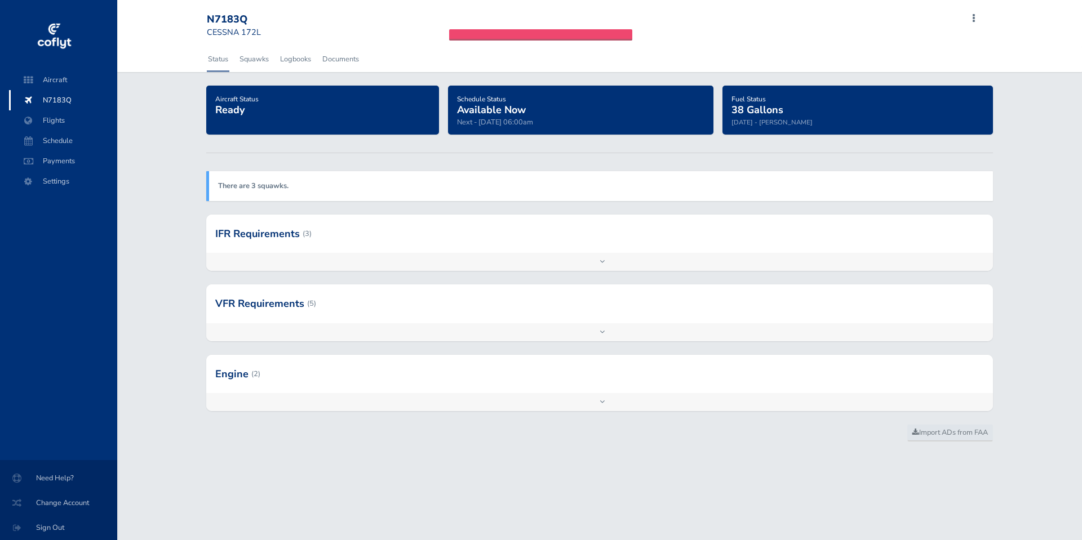  Describe the element at coordinates (54, 37) in the screenshot. I see `img: coflyt logo` at that location.